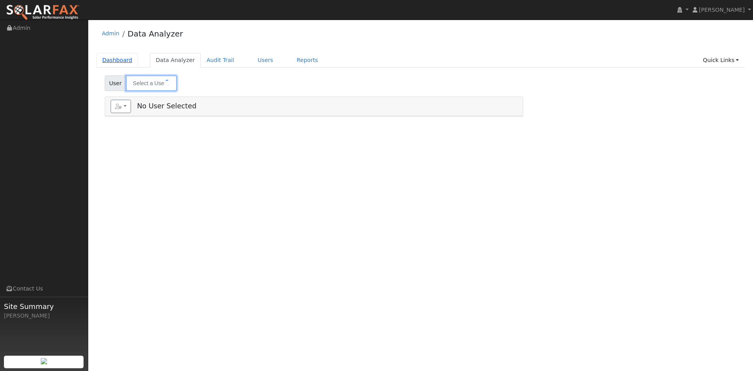  What do you see at coordinates (115, 83) in the screenshot?
I see `span: User` at bounding box center [115, 83].